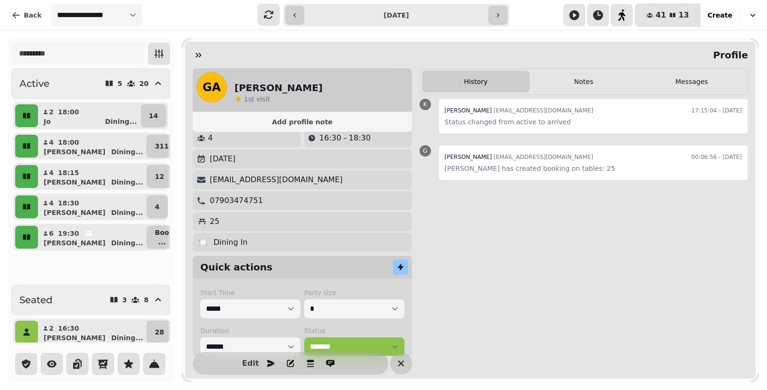 This screenshot has width=767, height=390. Describe the element at coordinates (68, 173) in the screenshot. I see `p: 18:15` at that location.